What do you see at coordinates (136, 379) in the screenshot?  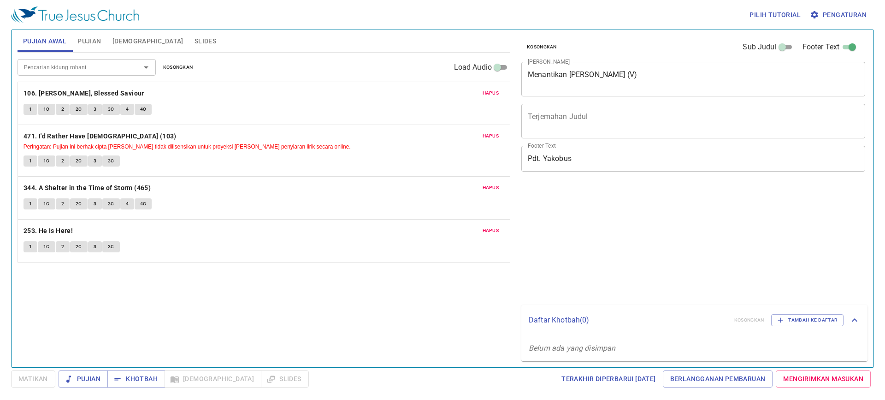 I see `span: Khotbah` at bounding box center [136, 379].